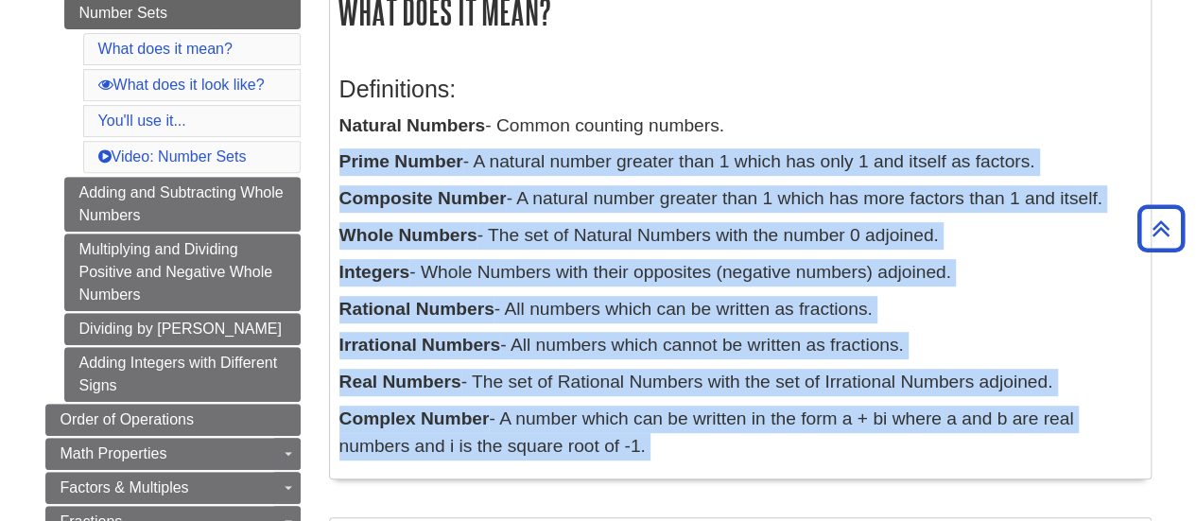  I want to click on a: Adding Integers with Different Signs, so click(182, 374).